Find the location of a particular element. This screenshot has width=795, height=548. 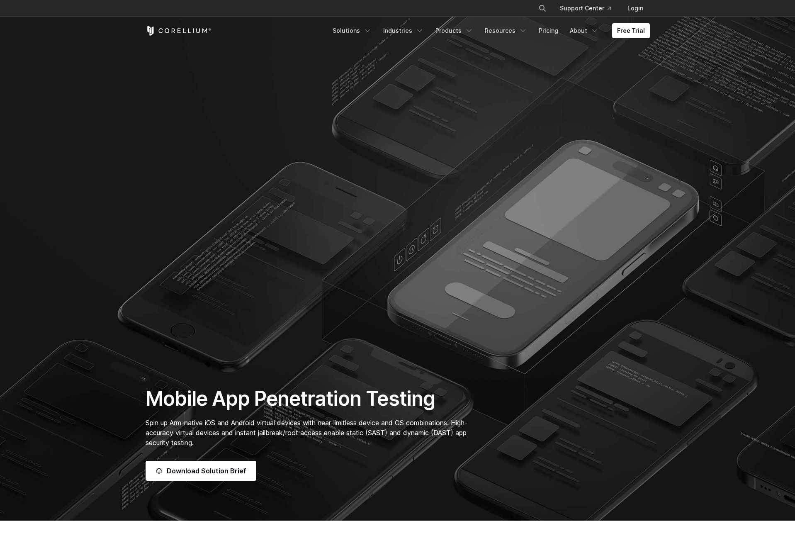

a: Free Trial is located at coordinates (631, 31).